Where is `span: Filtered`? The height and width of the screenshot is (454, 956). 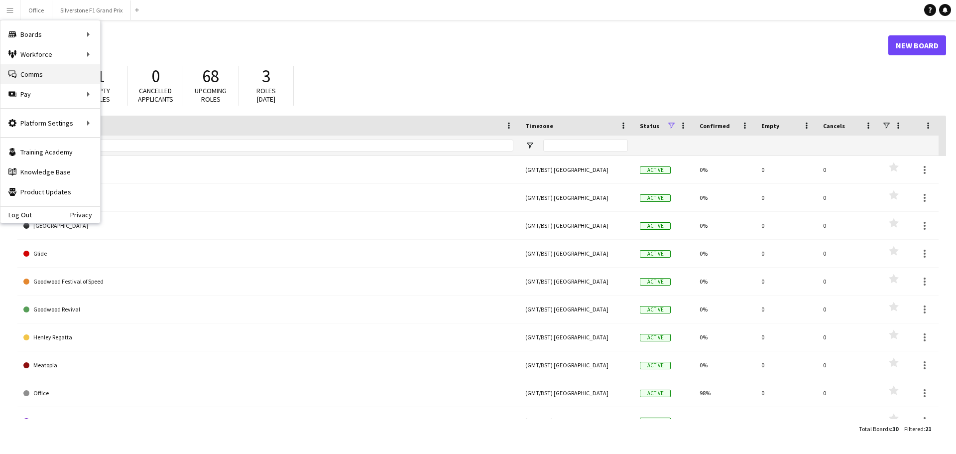
span: Filtered is located at coordinates (914, 428).